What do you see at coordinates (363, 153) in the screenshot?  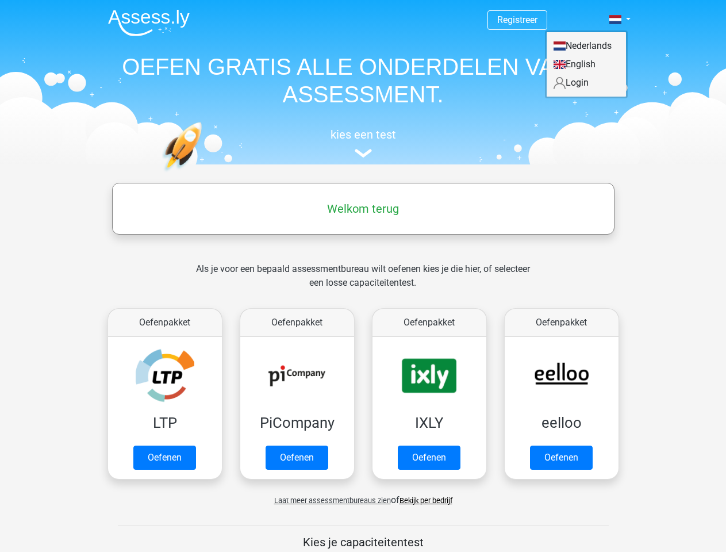 I see `img: assessment` at bounding box center [363, 153].